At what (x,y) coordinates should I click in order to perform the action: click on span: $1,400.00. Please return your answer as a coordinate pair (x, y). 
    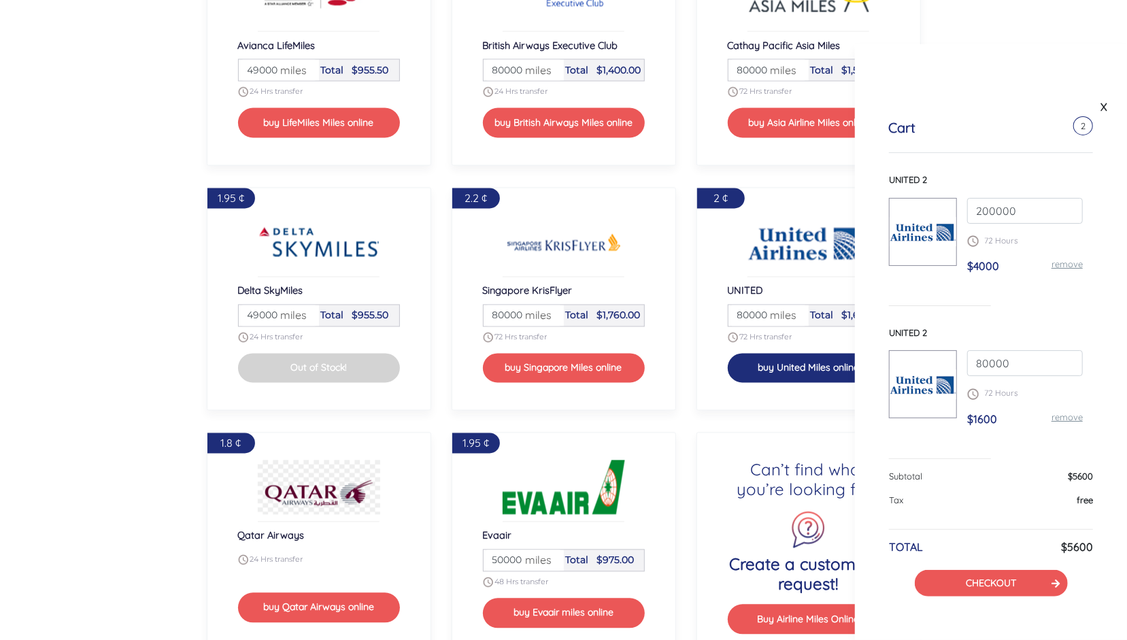
    Looking at the image, I should click on (619, 70).